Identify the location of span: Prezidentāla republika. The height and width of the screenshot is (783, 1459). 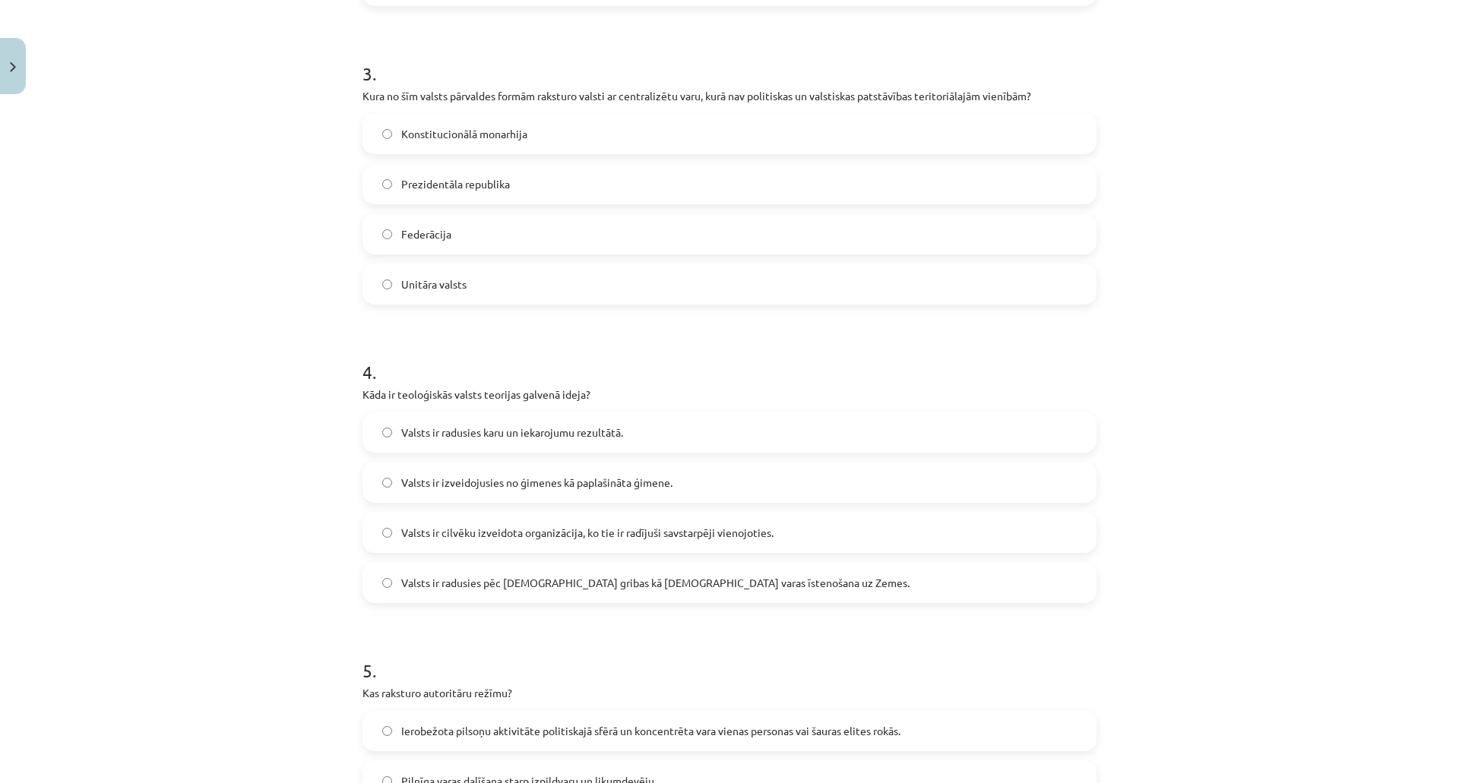
(455, 184).